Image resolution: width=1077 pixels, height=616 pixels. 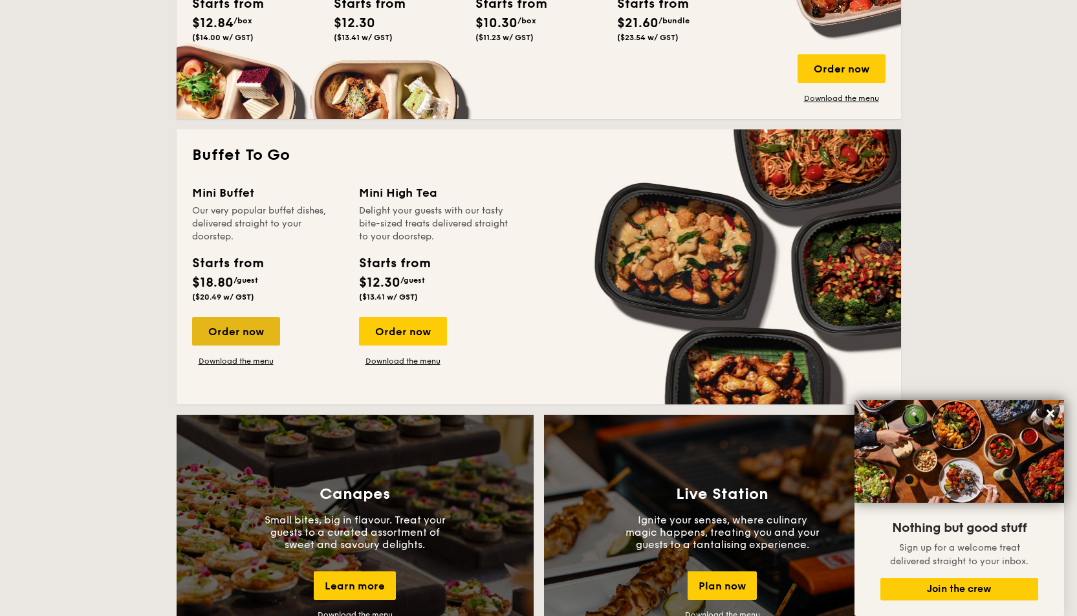 What do you see at coordinates (435, 193) in the screenshot?
I see `div: Mini High Tea` at bounding box center [435, 193].